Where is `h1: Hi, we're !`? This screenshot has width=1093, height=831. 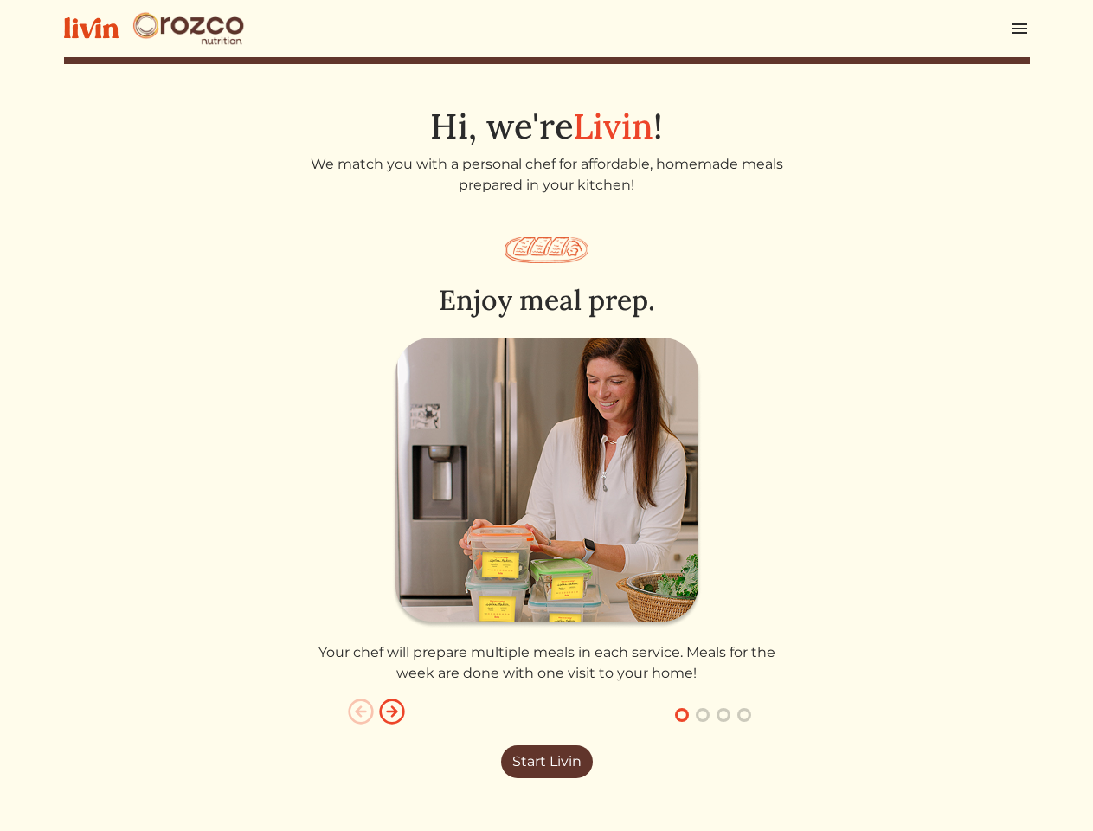
h1: Hi, we're ! is located at coordinates (547, 126).